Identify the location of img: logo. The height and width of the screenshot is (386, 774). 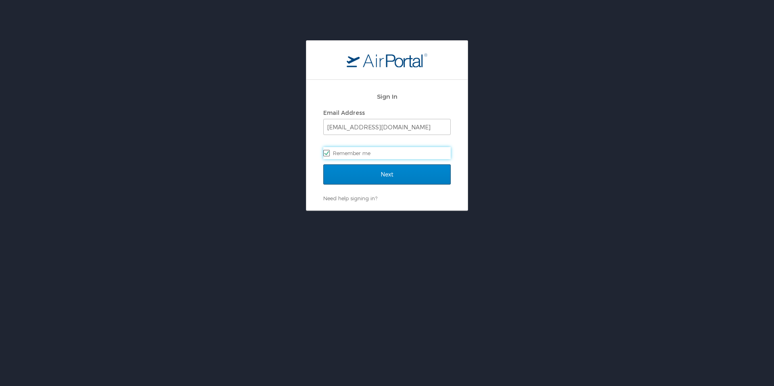
(387, 60).